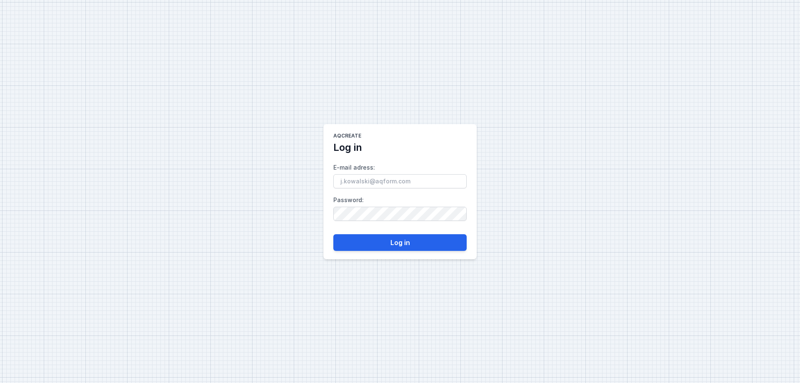 The height and width of the screenshot is (383, 800). I want to click on input: Password:, so click(400, 214).